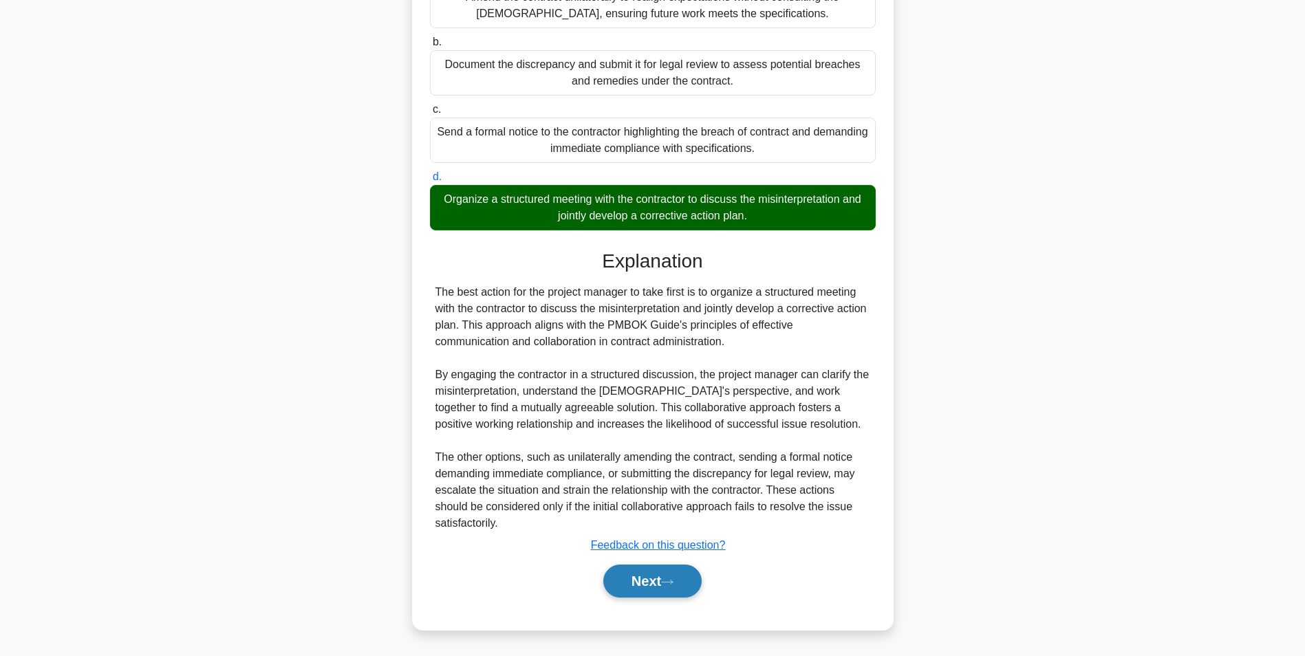 The height and width of the screenshot is (656, 1305). Describe the element at coordinates (653, 261) in the screenshot. I see `h3: Explanation` at that location.